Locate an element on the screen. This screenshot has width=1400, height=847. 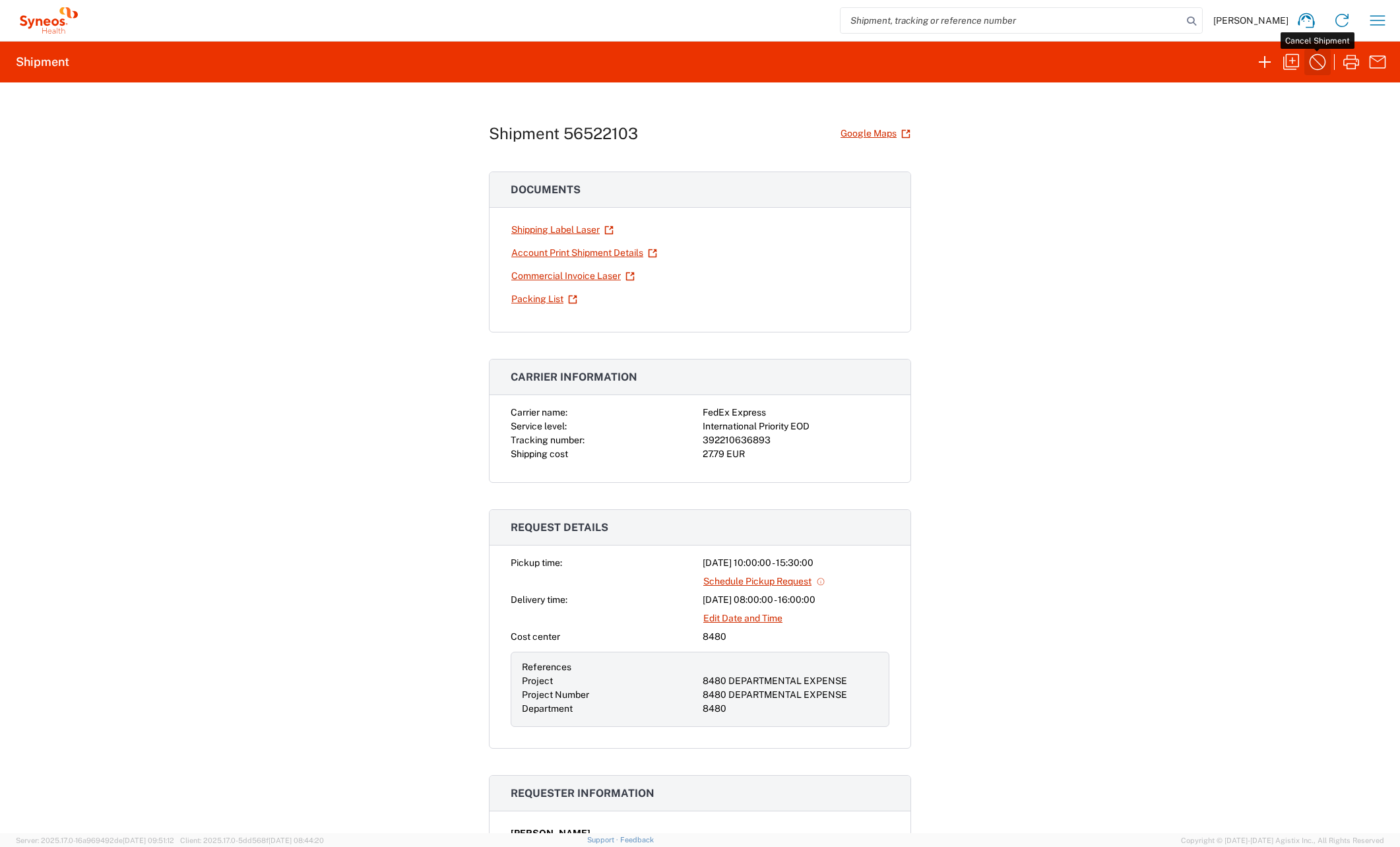
div: FedEx Express is located at coordinates (795, 412).